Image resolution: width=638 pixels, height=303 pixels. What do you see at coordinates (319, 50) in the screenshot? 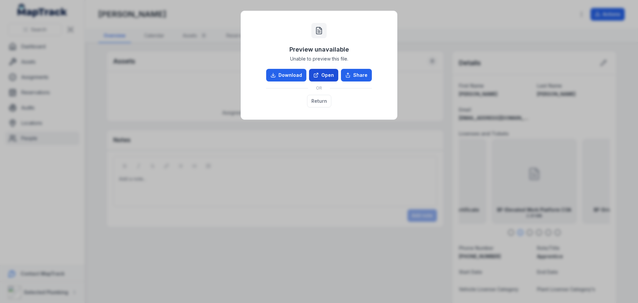
I see `h3: Preview unavailable` at bounding box center [319, 50].